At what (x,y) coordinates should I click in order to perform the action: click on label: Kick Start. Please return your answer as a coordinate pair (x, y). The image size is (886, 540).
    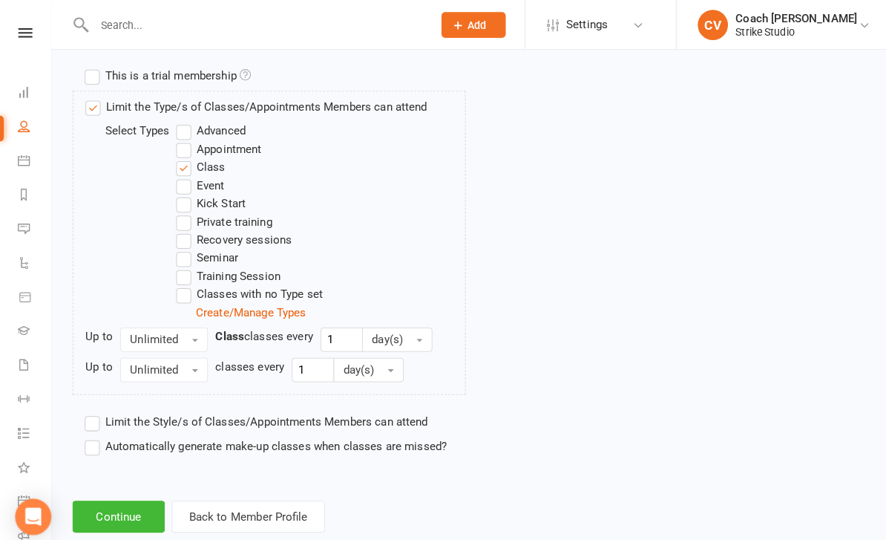
    Looking at the image, I should click on (207, 200).